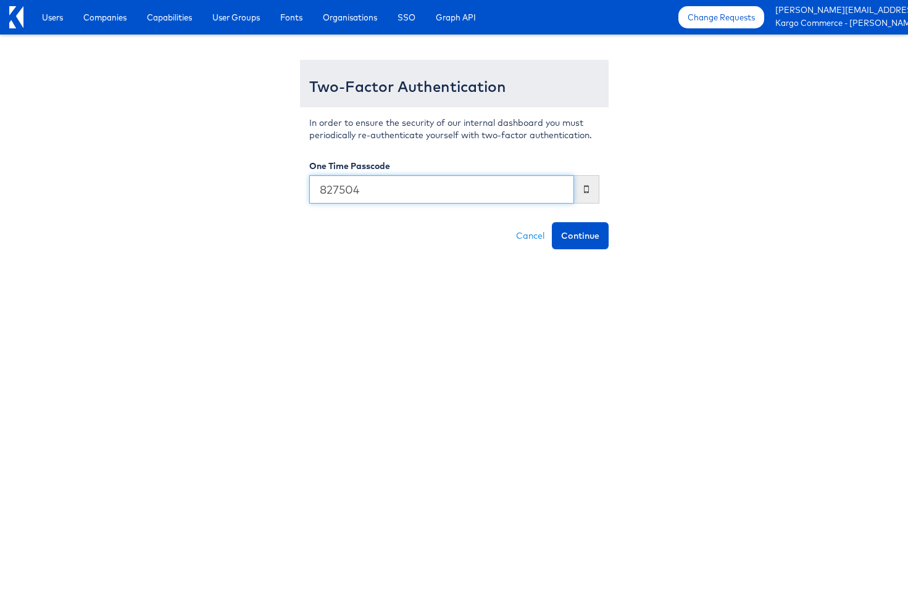 The width and height of the screenshot is (908, 591). I want to click on a: User Groups, so click(236, 17).